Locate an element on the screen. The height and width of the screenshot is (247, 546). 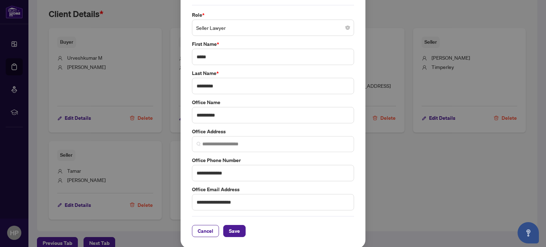
span: Seller Lawyer is located at coordinates (273, 28).